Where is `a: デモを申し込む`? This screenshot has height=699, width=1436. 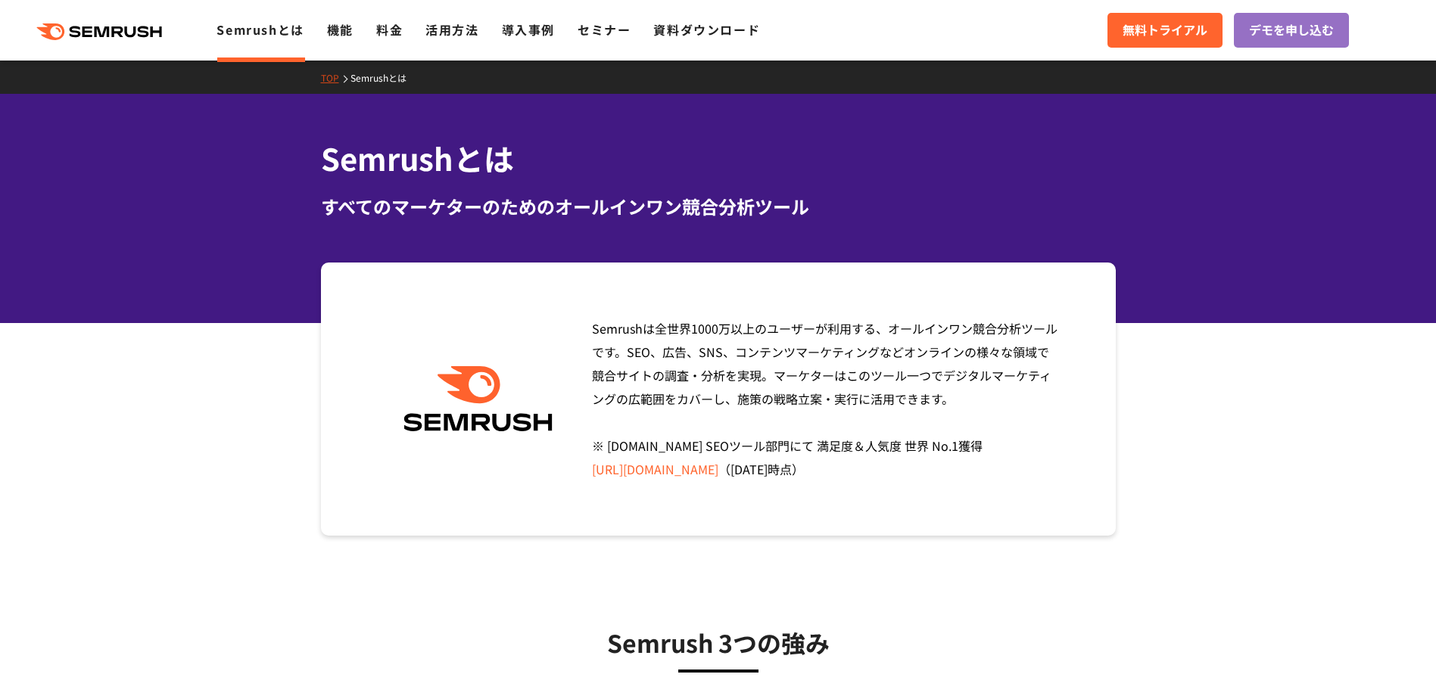 a: デモを申し込む is located at coordinates (1291, 30).